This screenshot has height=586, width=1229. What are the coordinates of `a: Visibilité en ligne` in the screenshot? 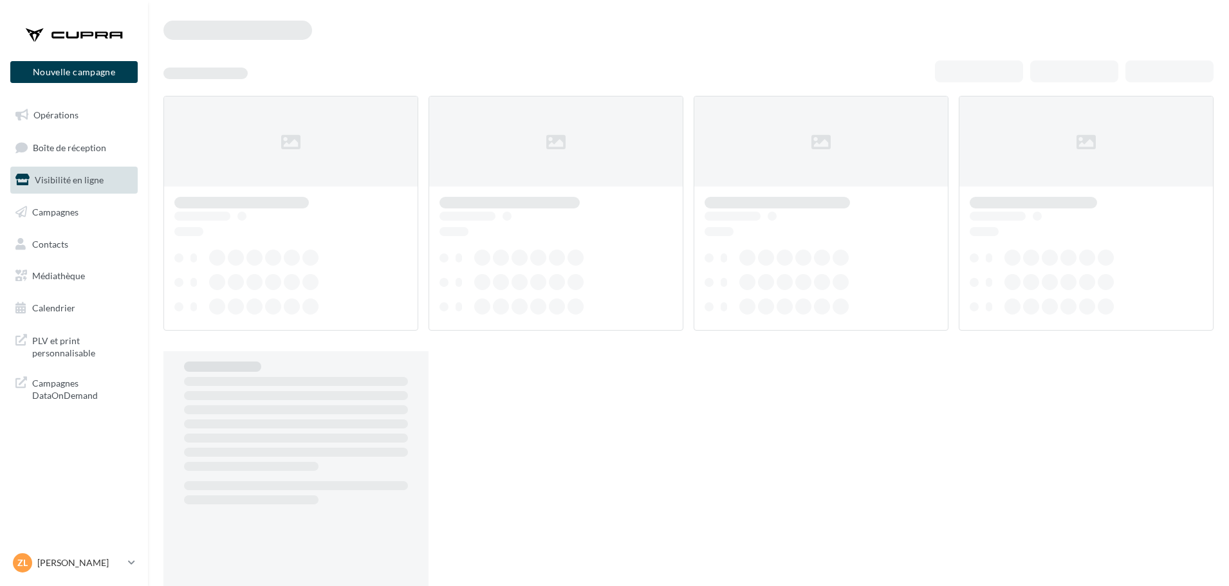 It's located at (74, 180).